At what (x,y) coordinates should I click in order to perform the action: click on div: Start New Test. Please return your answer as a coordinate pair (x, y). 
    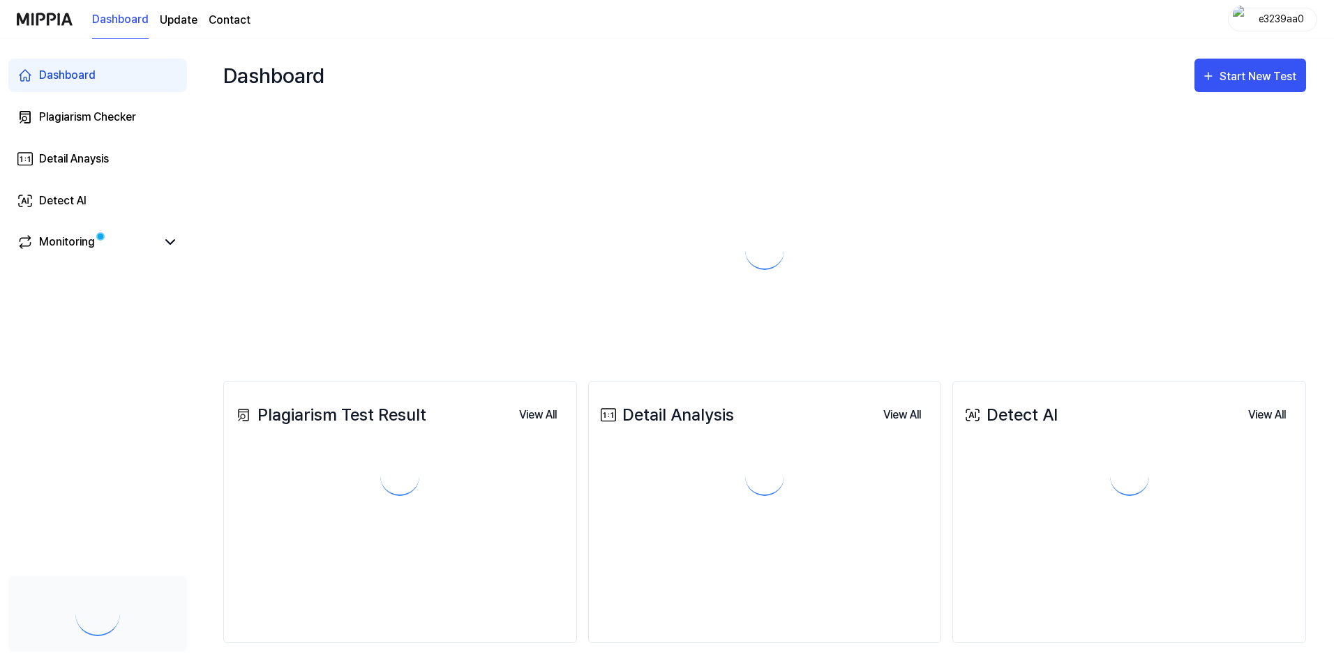
    Looking at the image, I should click on (1259, 77).